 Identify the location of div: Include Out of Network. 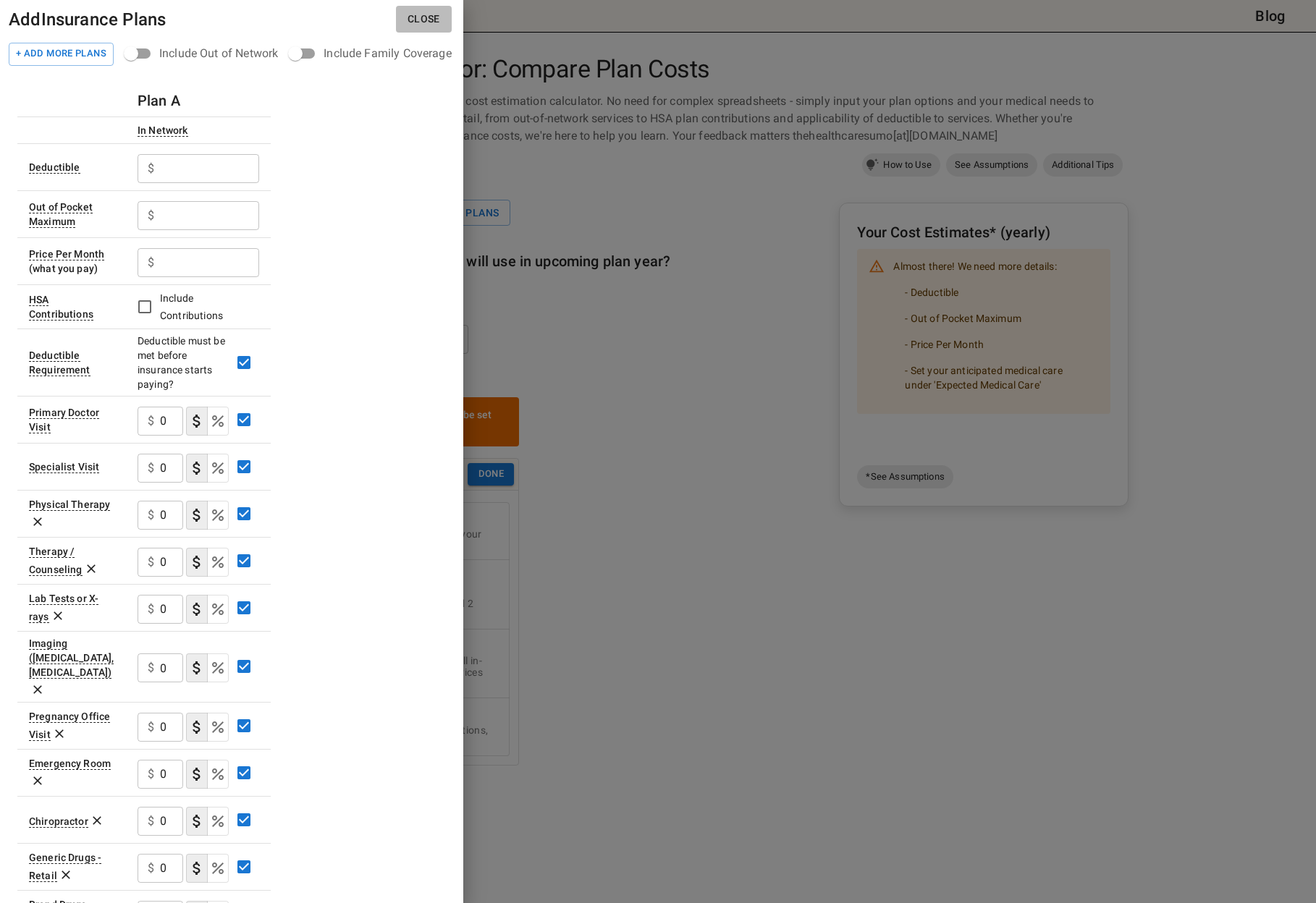
(219, 54).